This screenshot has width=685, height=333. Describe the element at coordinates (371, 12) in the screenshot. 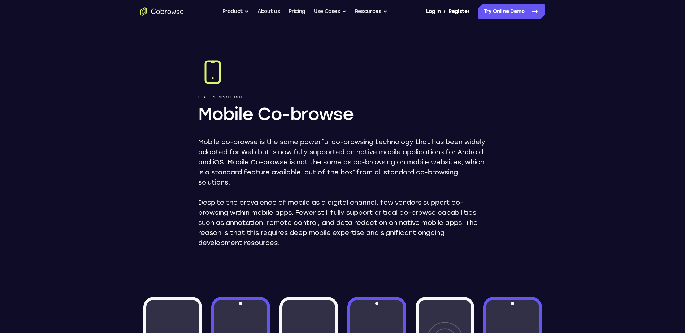

I see `button: Resources` at that location.